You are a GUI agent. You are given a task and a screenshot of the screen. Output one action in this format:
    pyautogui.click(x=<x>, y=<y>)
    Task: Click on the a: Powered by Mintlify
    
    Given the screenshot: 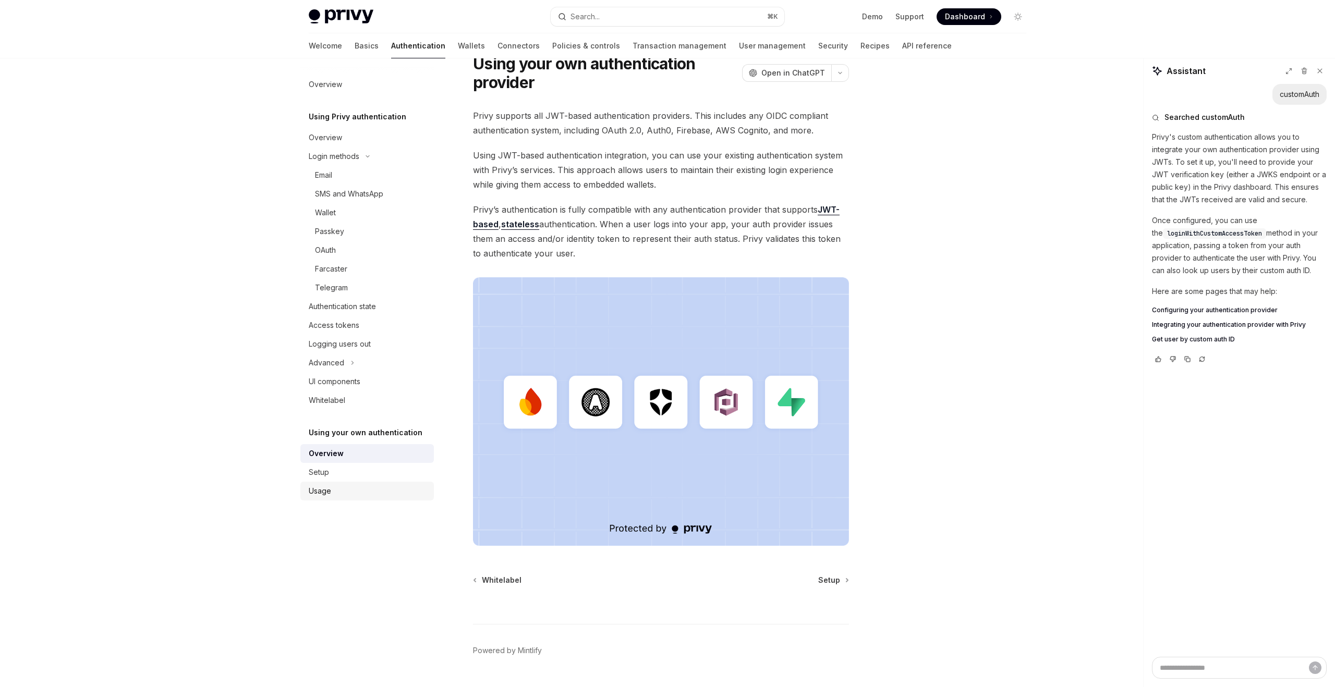 What is the action you would take?
    pyautogui.click(x=507, y=651)
    